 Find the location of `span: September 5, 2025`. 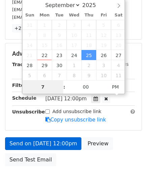

span: September 5, 2025 is located at coordinates (103, 25).